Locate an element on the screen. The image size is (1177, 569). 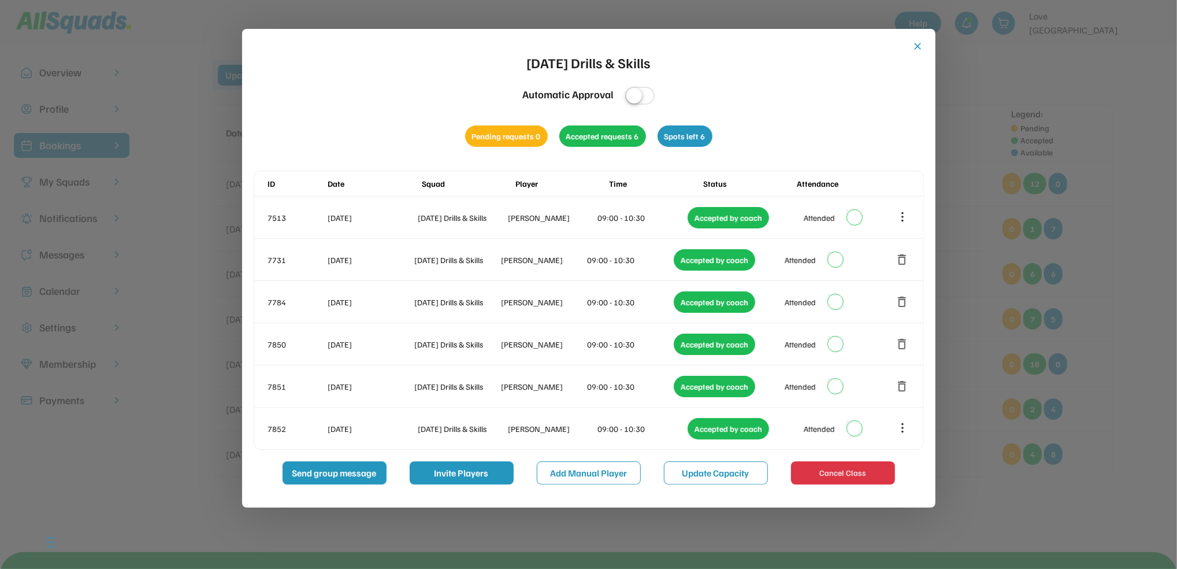
div: 7731 is located at coordinates (297, 259).